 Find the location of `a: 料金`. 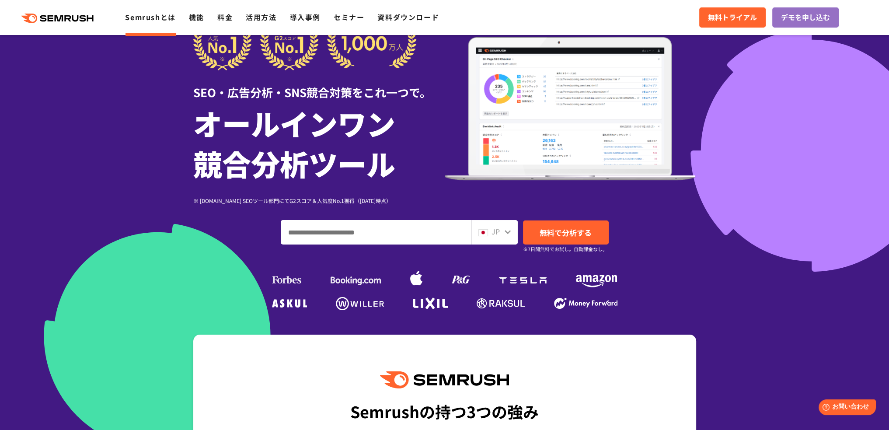

a: 料金 is located at coordinates (225, 17).